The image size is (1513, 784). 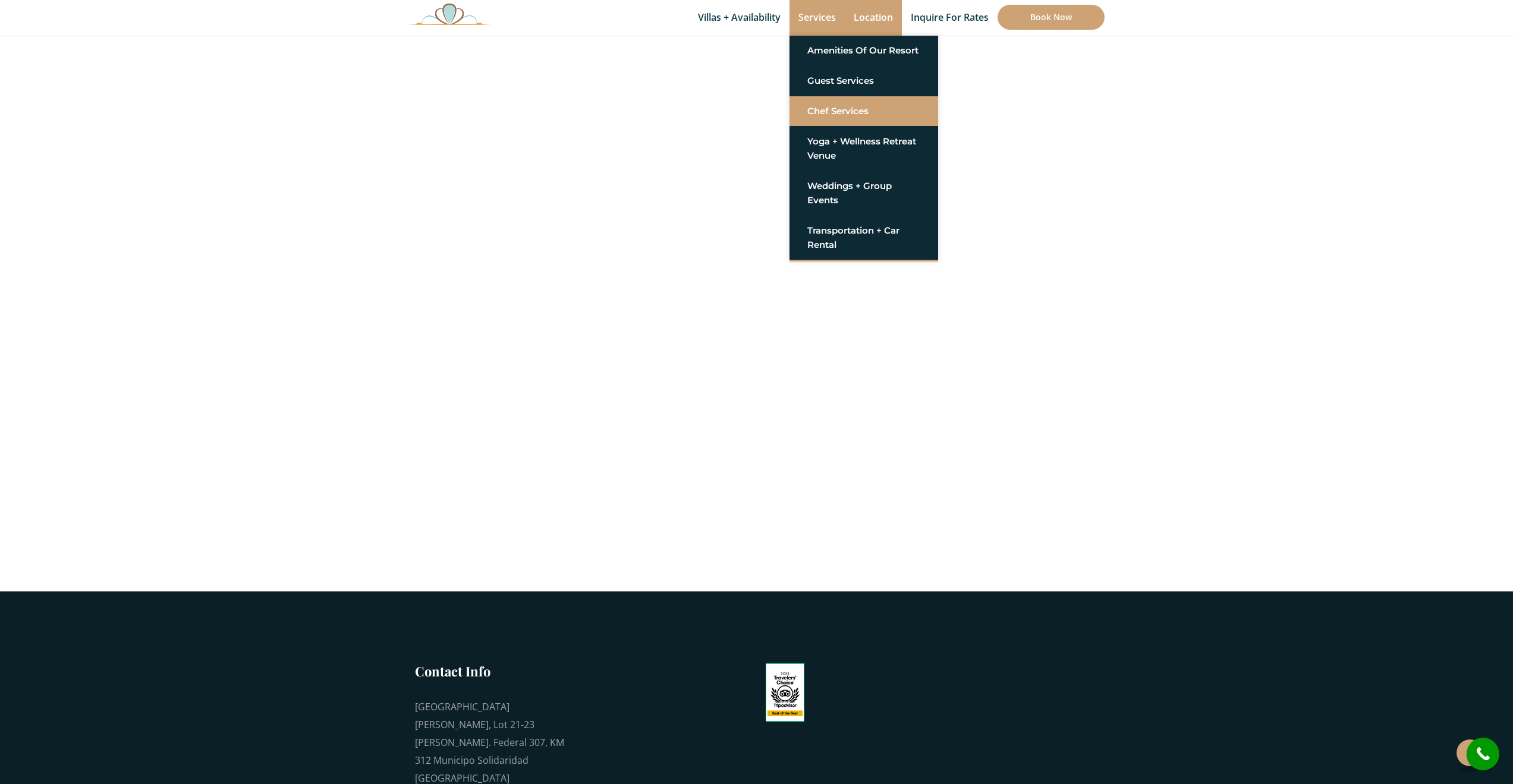 I want to click on a: Guest Services, so click(x=864, y=81).